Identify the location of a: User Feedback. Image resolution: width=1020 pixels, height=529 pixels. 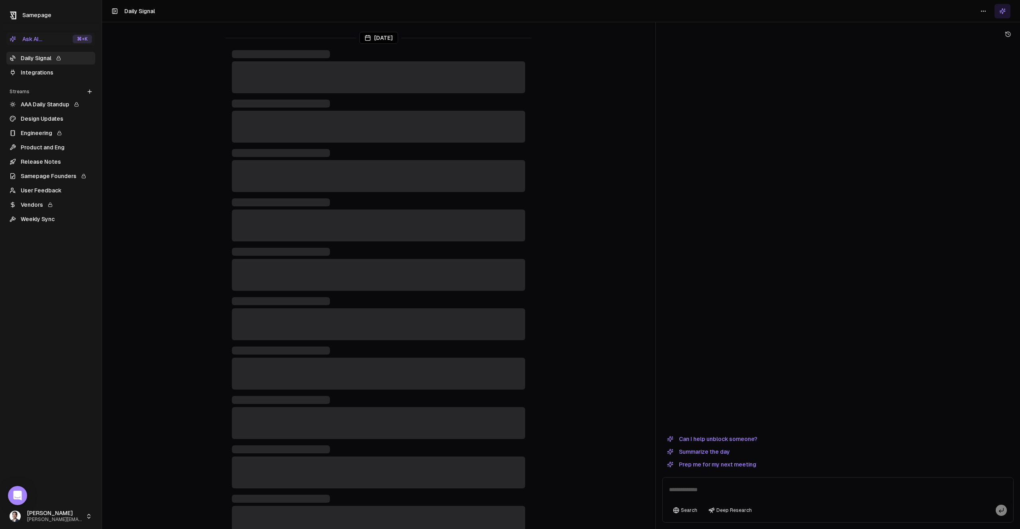
(51, 191).